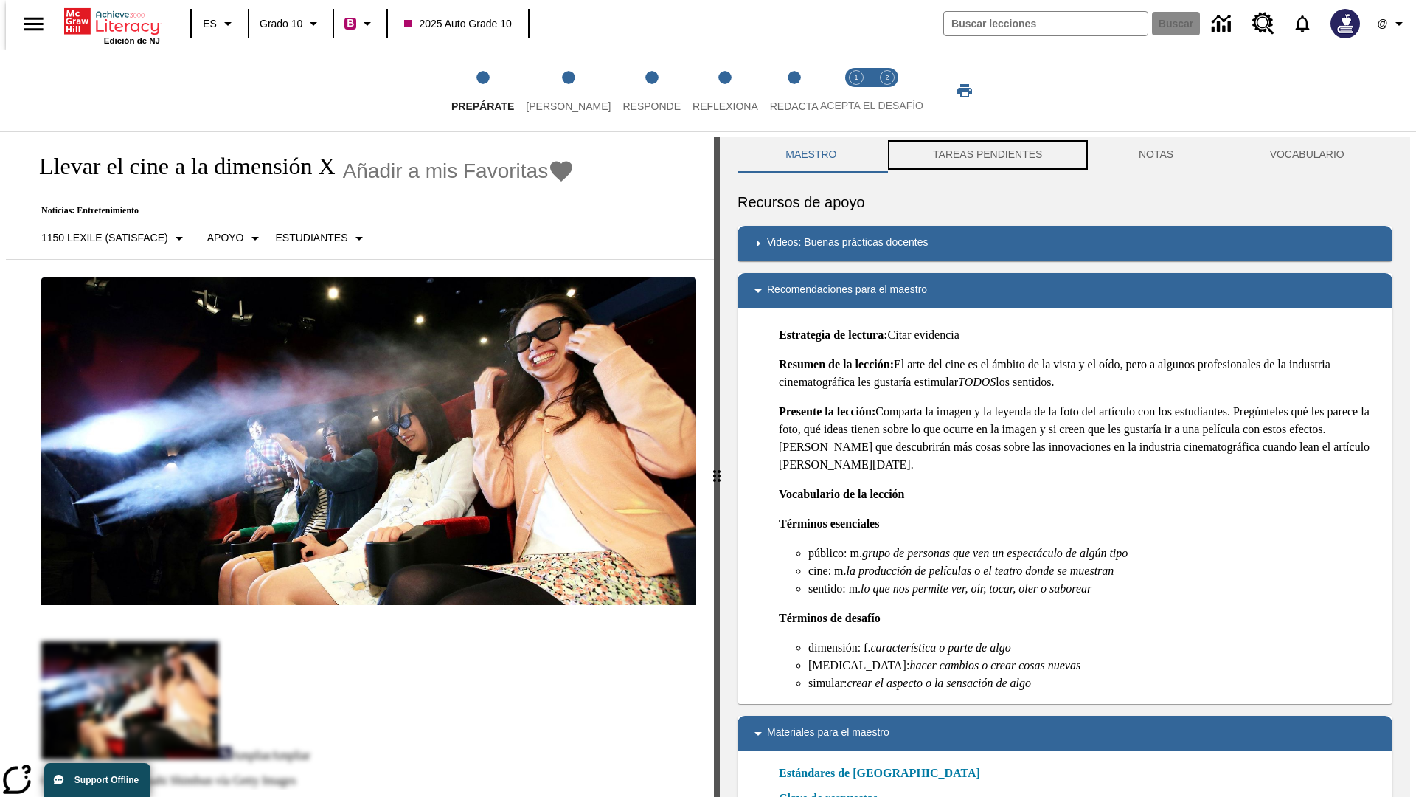 The width and height of the screenshot is (1416, 797). What do you see at coordinates (114, 238) in the screenshot?
I see `button: Seleccione Lexile, 1150 Lexile (Satisface)` at bounding box center [114, 238].